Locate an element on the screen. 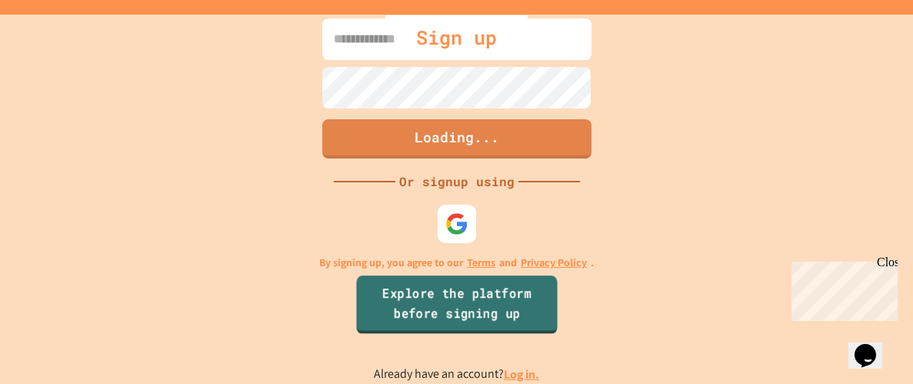  a: Log in. is located at coordinates (521, 374).